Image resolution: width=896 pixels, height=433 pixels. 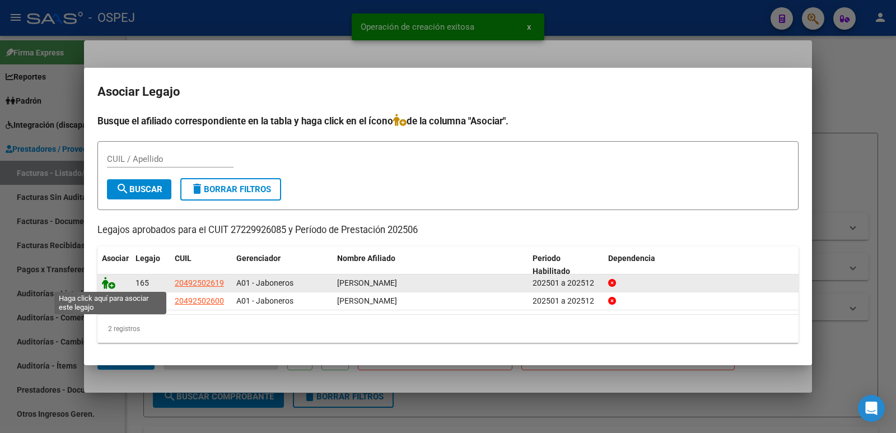 What do you see at coordinates (151, 265) in the screenshot?
I see `datatable-header-cell: Legajo` at bounding box center [151, 265].